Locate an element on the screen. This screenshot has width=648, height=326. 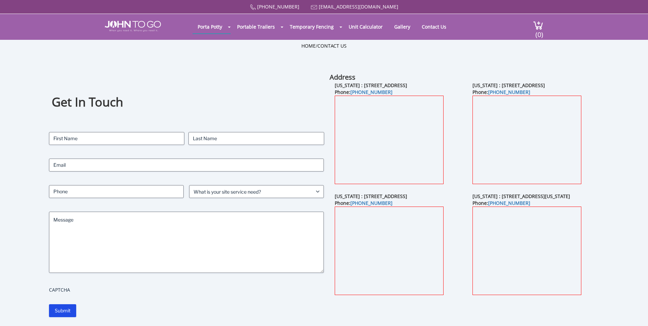
span: (0) is located at coordinates (539, 32).